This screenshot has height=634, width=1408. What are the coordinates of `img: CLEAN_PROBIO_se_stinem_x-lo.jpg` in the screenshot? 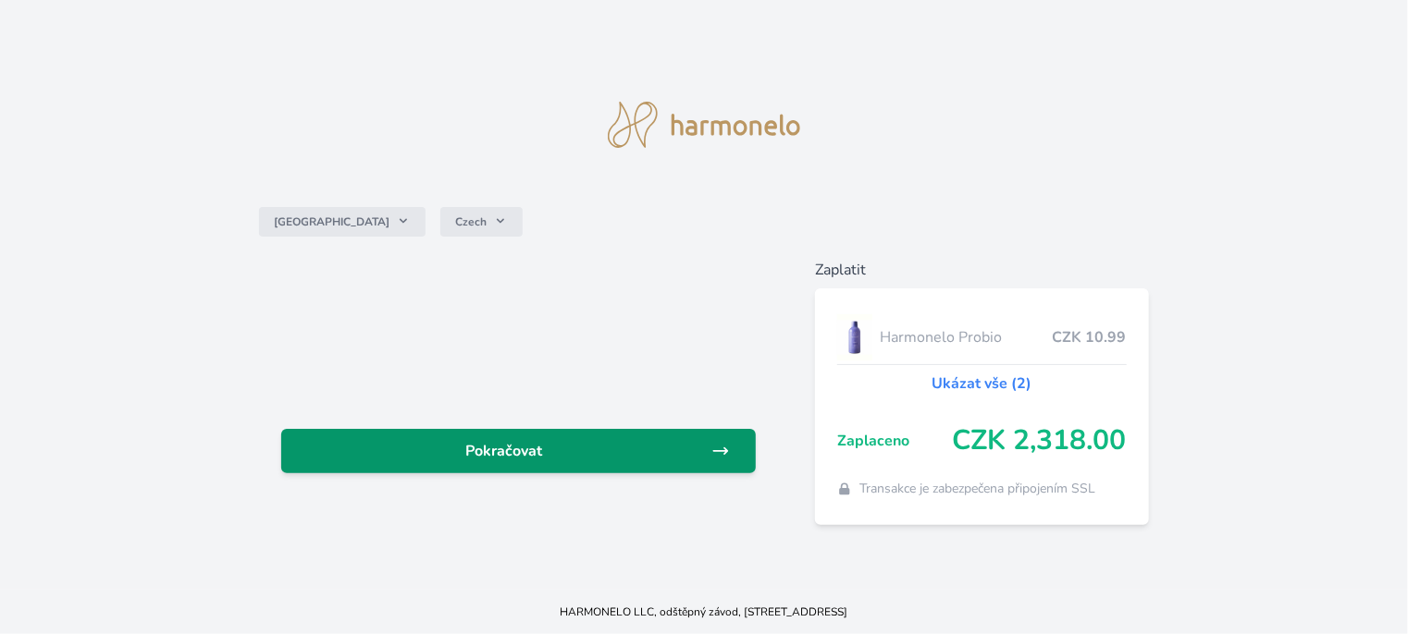 It's located at (855, 338).